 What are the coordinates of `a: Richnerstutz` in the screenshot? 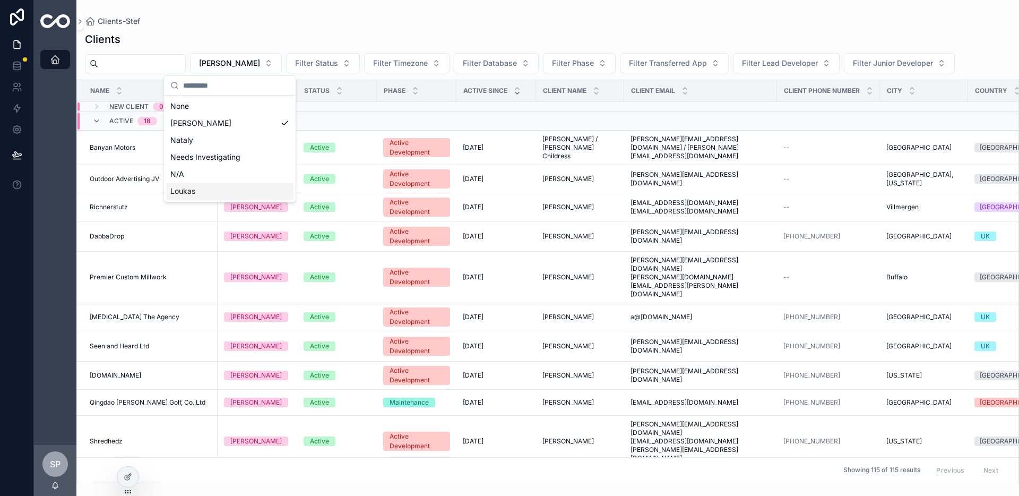 It's located at (150, 207).